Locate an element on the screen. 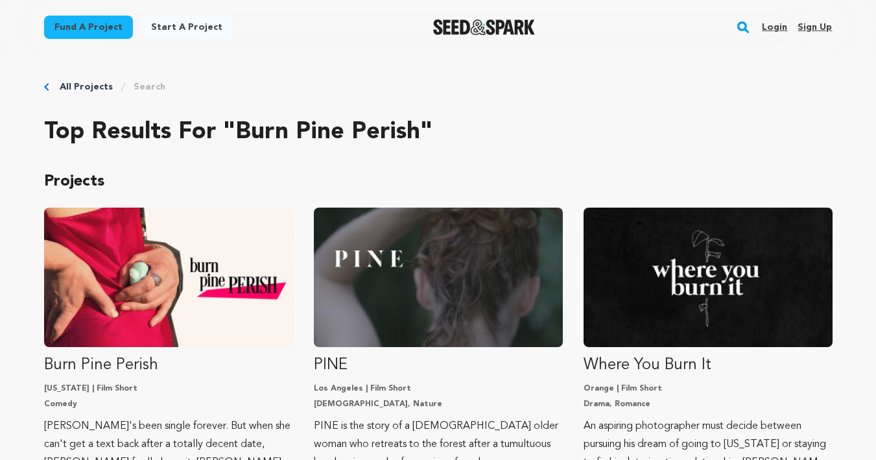 Image resolution: width=876 pixels, height=460 pixels. a: Seed&Spark Homepage is located at coordinates (484, 27).